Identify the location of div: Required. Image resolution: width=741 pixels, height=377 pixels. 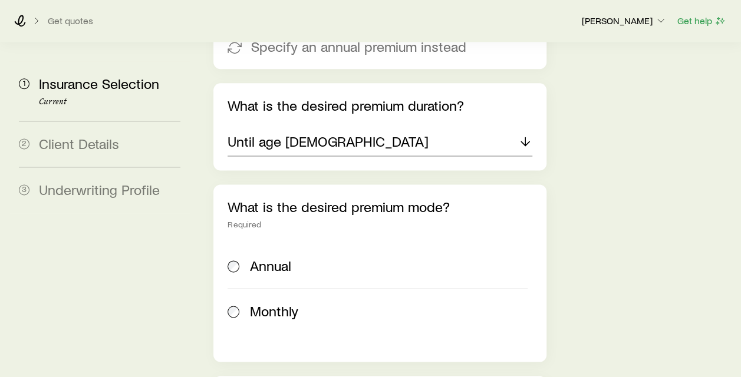
(380, 225).